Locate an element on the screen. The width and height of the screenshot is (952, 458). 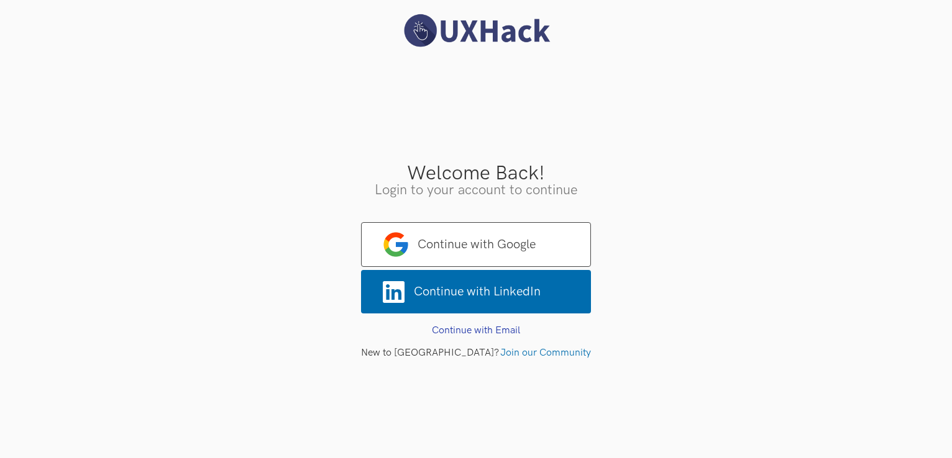
a: Continue with Email is located at coordinates (476, 330).